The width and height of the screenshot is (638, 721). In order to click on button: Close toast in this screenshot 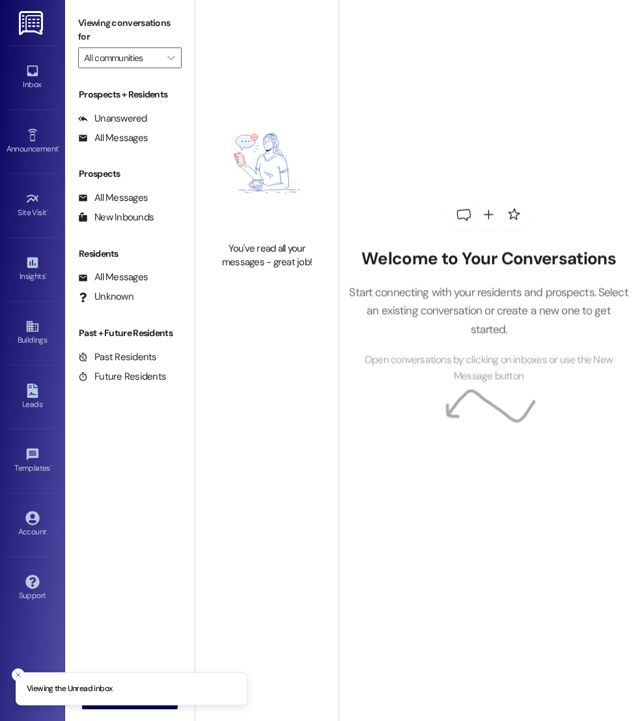, I will do `click(18, 675)`.